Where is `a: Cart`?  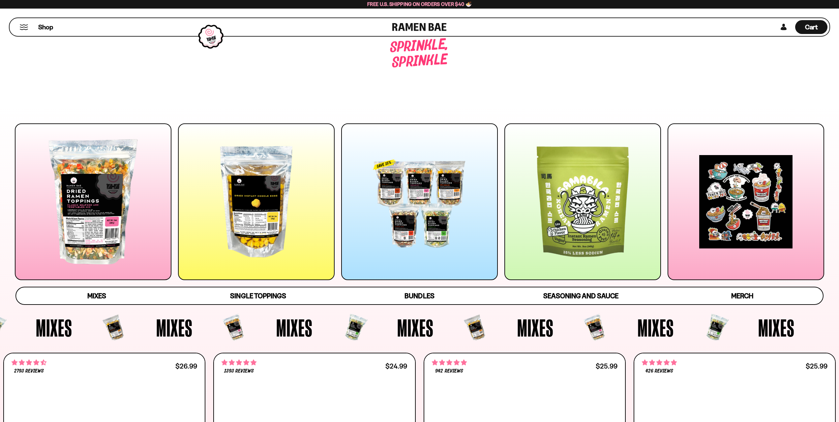
a: Cart is located at coordinates (812, 27).